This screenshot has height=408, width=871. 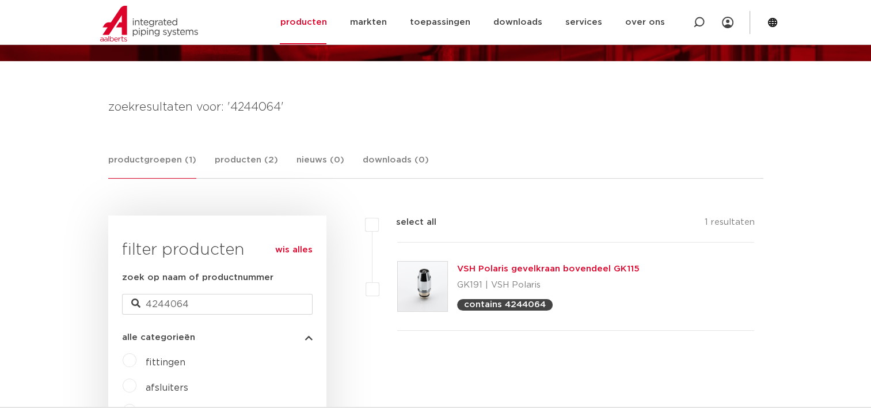 I want to click on a: VSH Polaris gevelkraan bovendeel GK115, so click(x=548, y=268).